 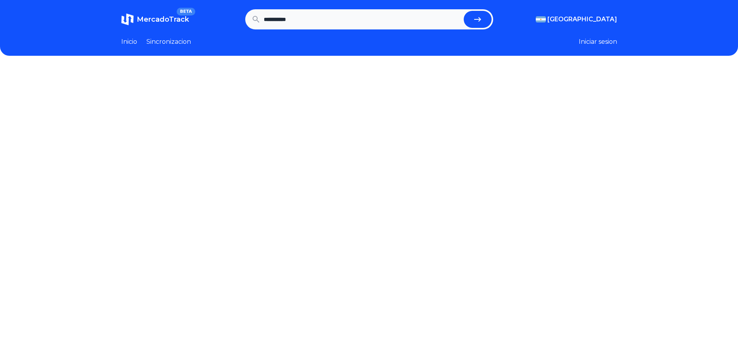 I want to click on a: MercadoTrackBETA, so click(x=155, y=19).